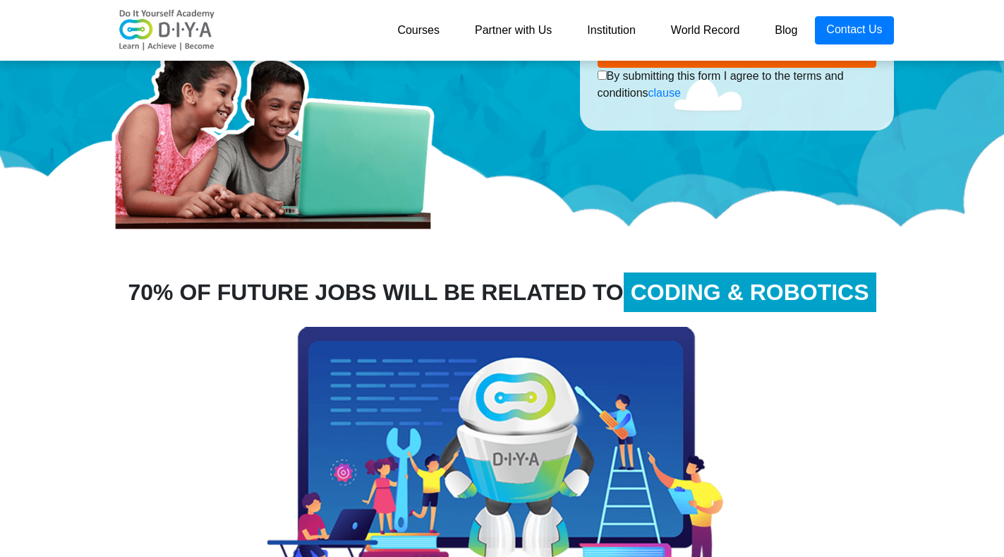 This screenshot has height=557, width=1004. What do you see at coordinates (705, 30) in the screenshot?
I see `a: World Record` at bounding box center [705, 30].